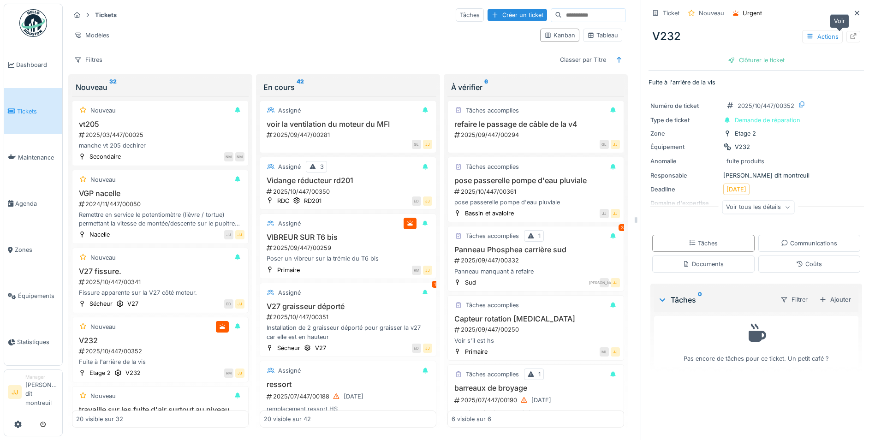 This screenshot has width=875, height=440. Describe the element at coordinates (161, 135) in the screenshot. I see `div: 2025/03/447/00025` at that location.